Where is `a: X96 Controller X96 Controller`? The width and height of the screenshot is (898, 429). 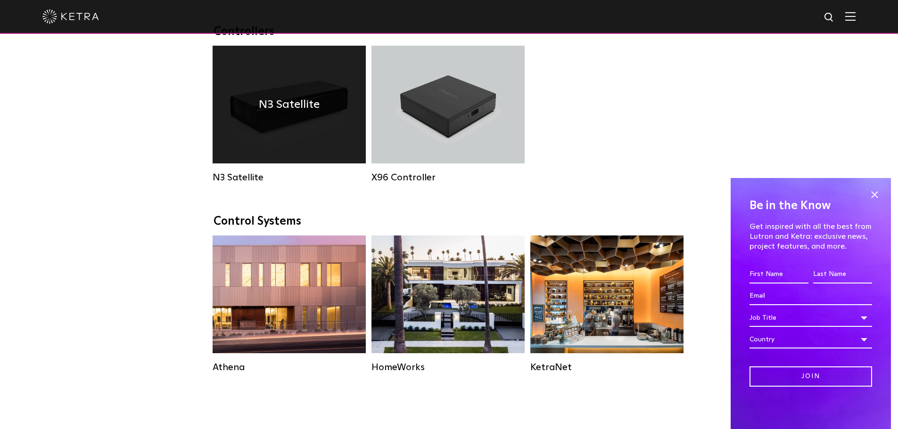
a: X96 Controller X96 Controller is located at coordinates (448, 114).